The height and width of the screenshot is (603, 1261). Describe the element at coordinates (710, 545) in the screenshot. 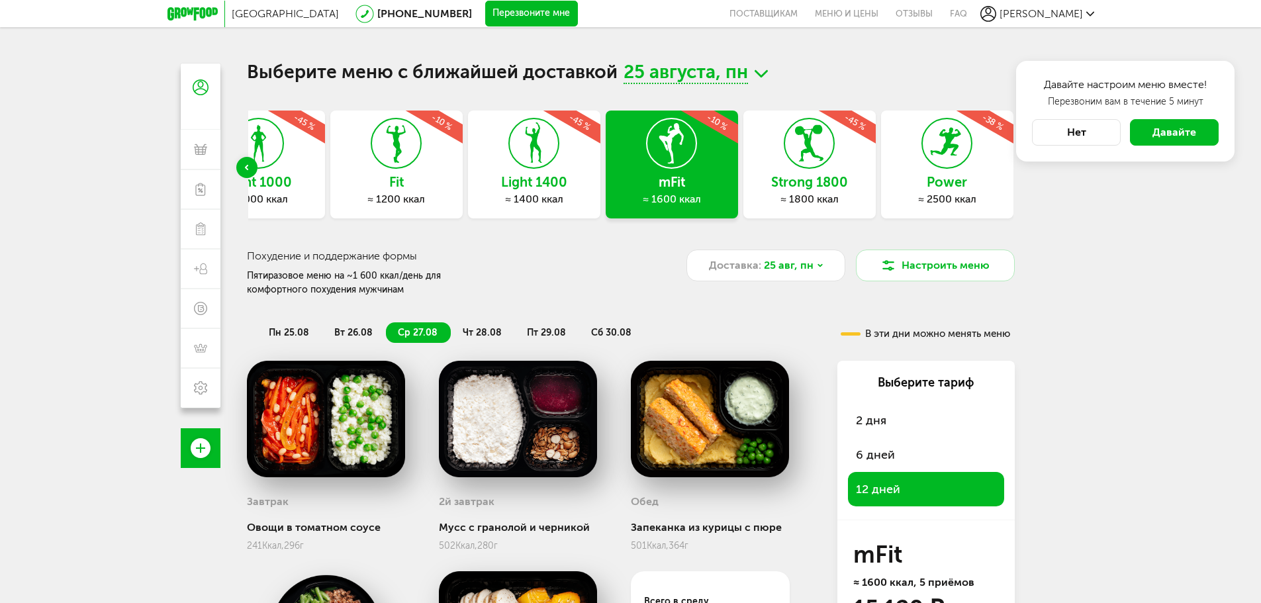

I see `div: 501 364` at that location.